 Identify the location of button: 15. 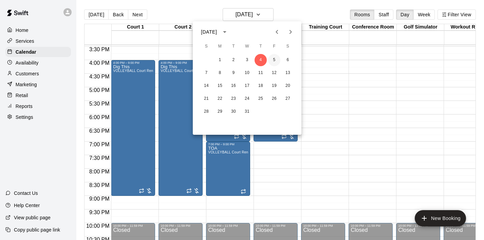
(220, 86).